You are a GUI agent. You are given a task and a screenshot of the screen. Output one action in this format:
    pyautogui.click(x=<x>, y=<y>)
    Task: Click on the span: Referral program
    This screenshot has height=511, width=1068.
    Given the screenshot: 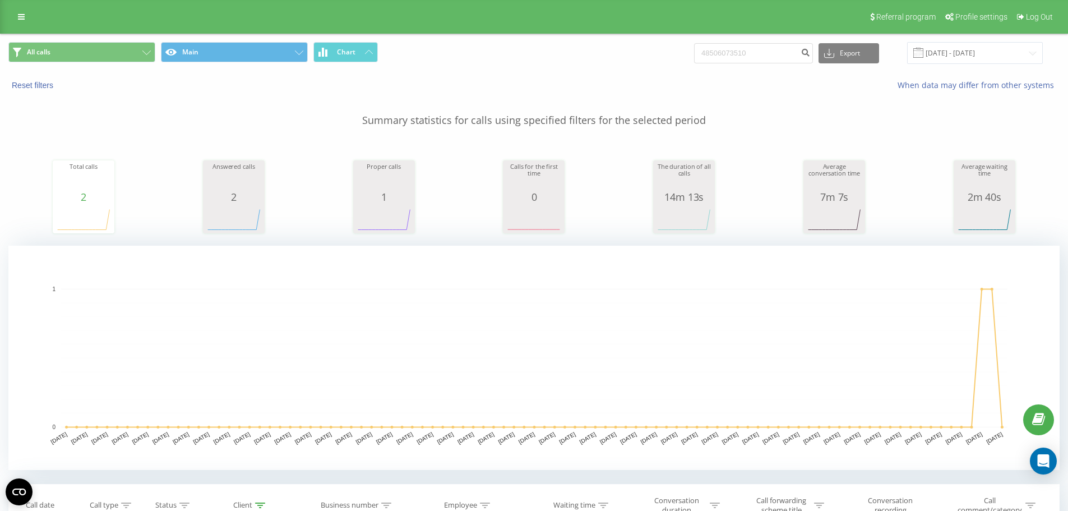 What is the action you would take?
    pyautogui.click(x=906, y=17)
    